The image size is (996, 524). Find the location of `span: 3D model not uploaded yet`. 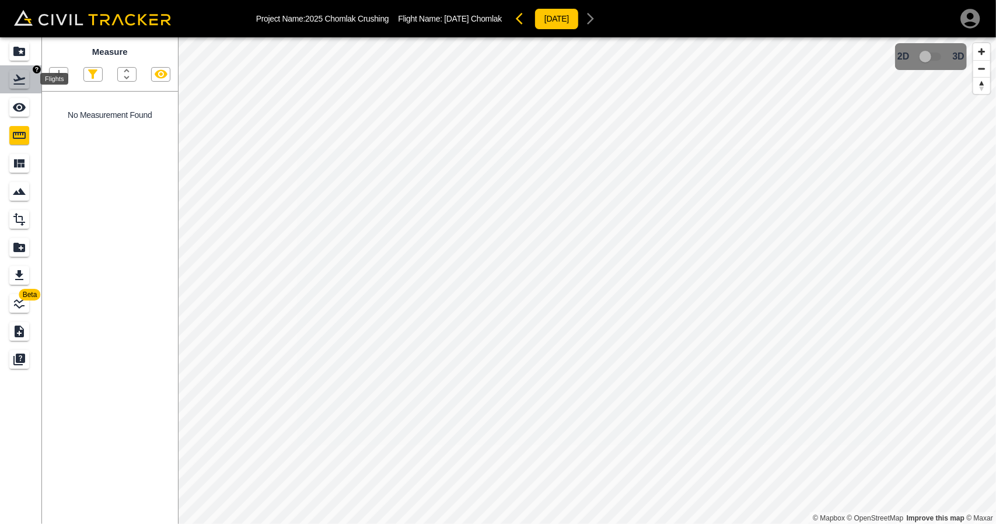

span: 3D model not uploaded yet is located at coordinates (932, 57).